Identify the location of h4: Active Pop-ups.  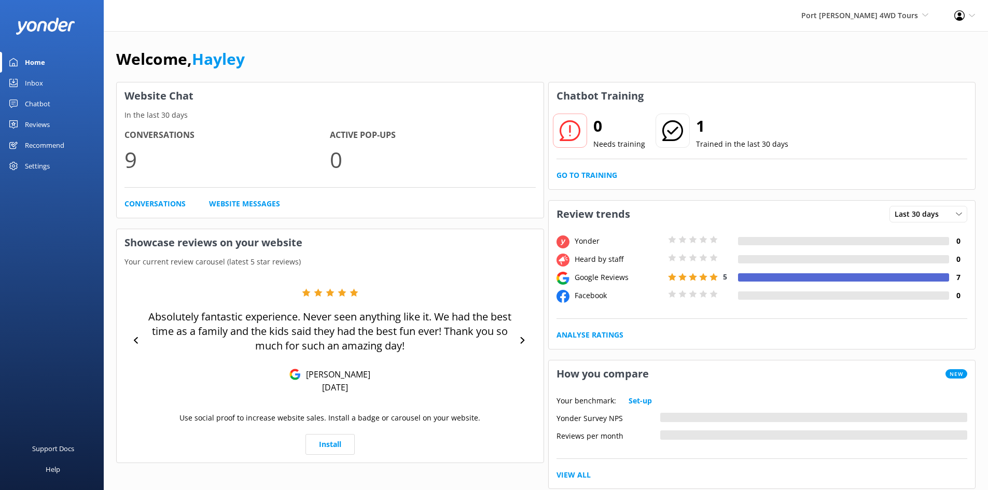
(433, 135).